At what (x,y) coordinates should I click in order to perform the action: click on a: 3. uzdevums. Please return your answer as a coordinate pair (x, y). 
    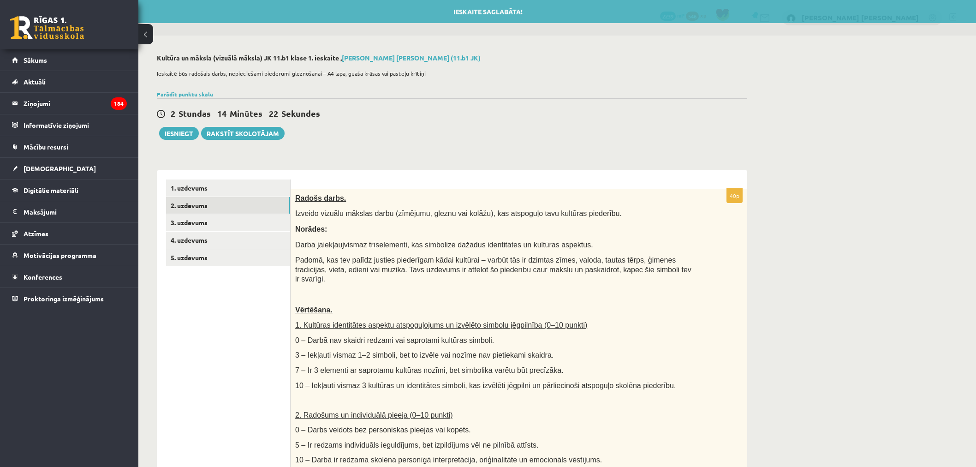
    Looking at the image, I should click on (228, 222).